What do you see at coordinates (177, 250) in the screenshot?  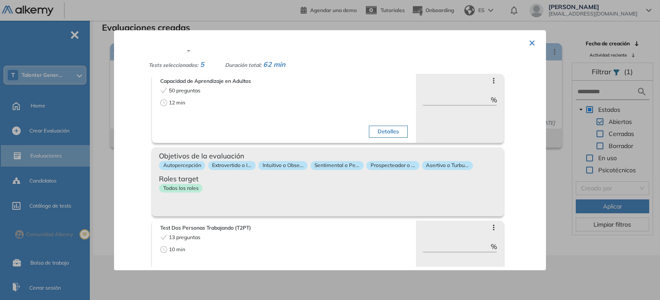 I see `span: 10 min` at bounding box center [177, 250].